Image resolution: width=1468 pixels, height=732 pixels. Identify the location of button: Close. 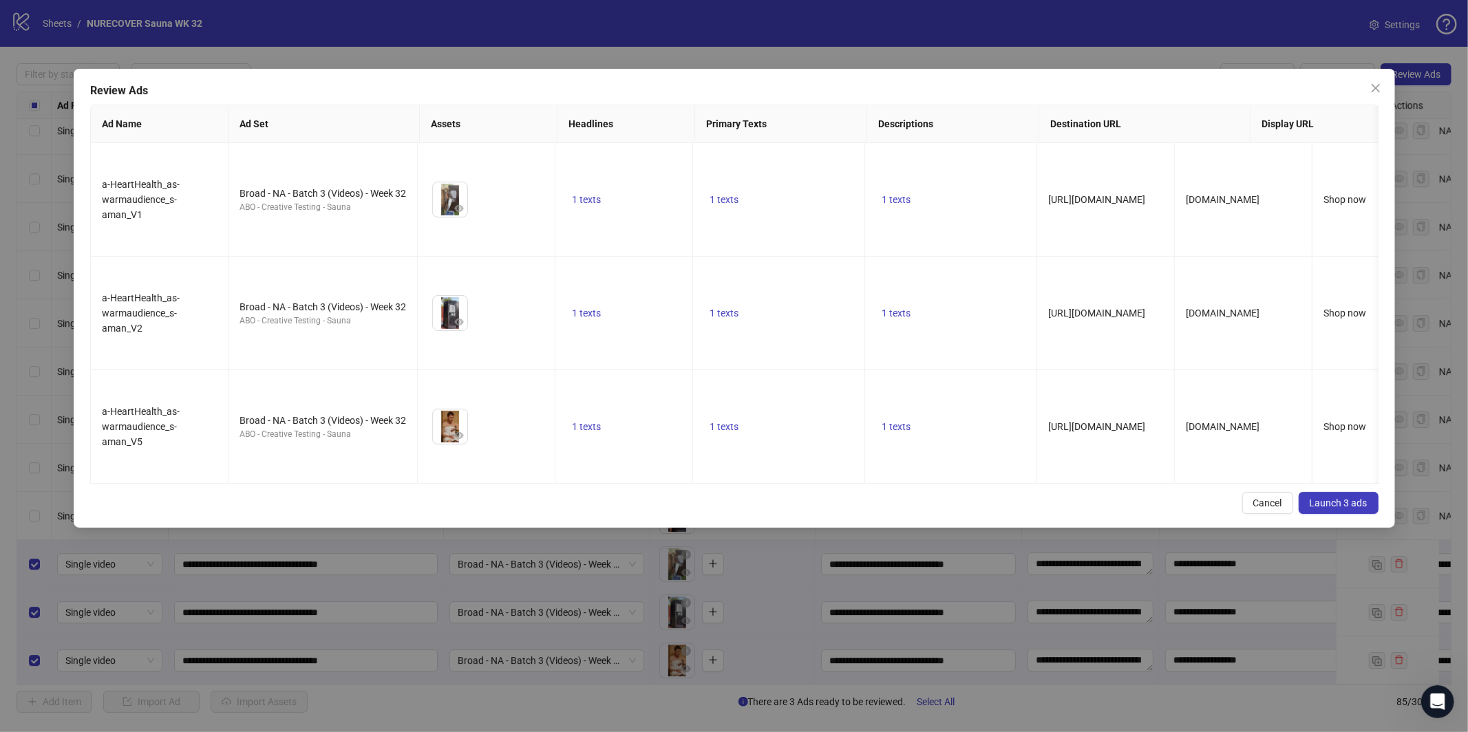
(1375, 88).